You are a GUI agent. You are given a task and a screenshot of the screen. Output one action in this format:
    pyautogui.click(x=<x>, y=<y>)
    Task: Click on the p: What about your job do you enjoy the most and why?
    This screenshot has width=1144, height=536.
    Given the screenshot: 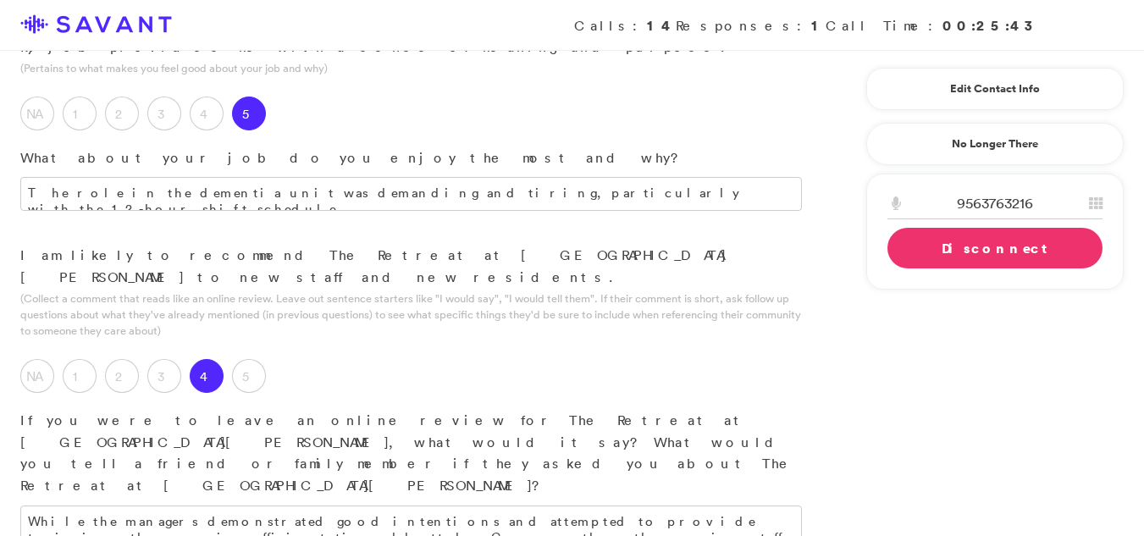 What is the action you would take?
    pyautogui.click(x=411, y=158)
    